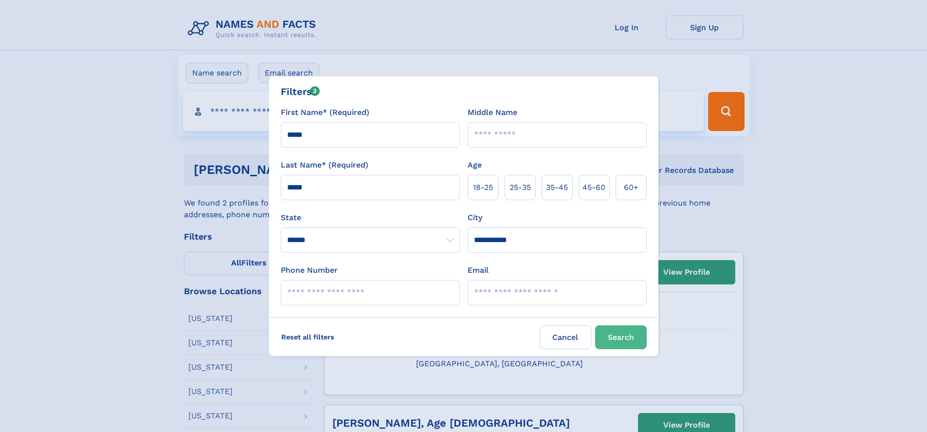 Image resolution: width=927 pixels, height=432 pixels. What do you see at coordinates (300, 92) in the screenshot?
I see `div: Filters` at bounding box center [300, 92].